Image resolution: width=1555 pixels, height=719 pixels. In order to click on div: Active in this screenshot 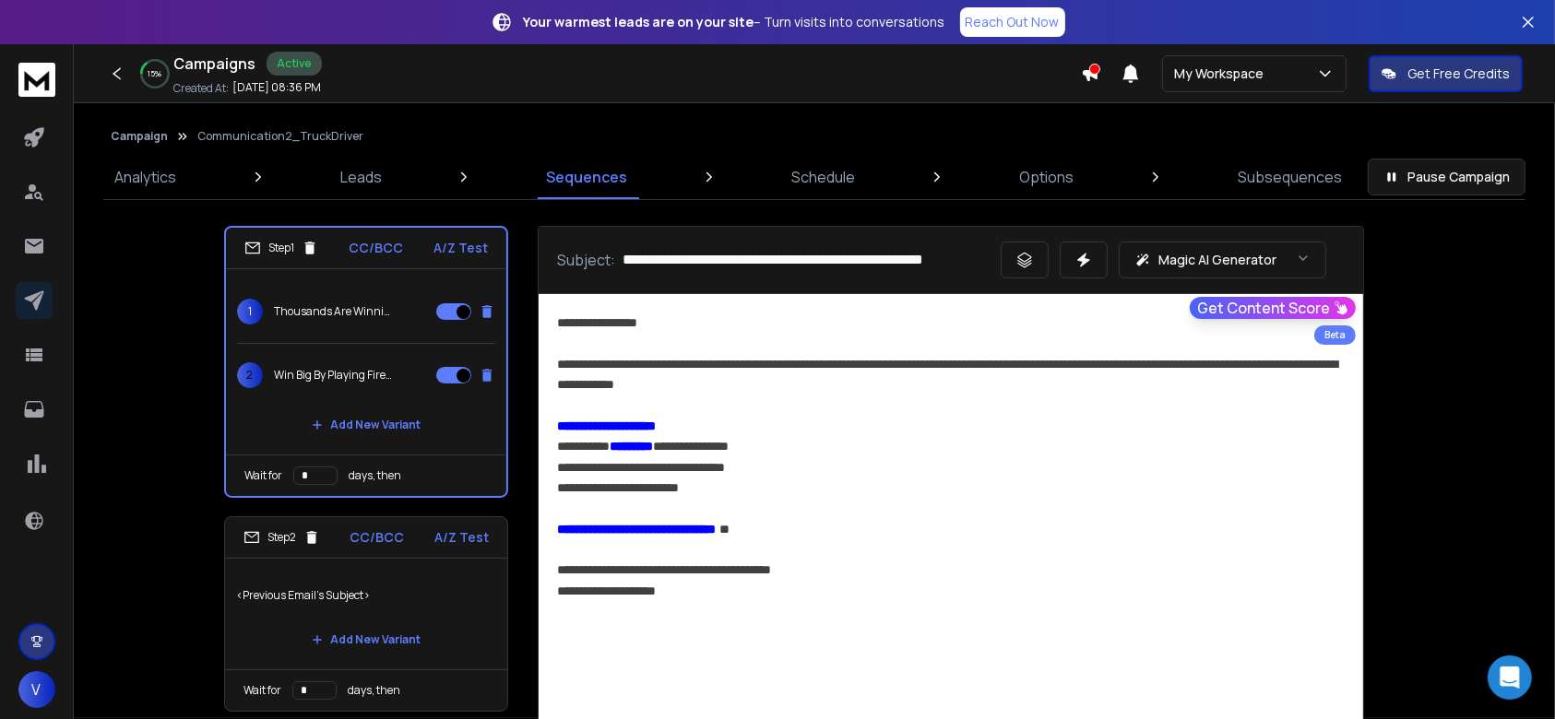, I will do `click(294, 64)`.